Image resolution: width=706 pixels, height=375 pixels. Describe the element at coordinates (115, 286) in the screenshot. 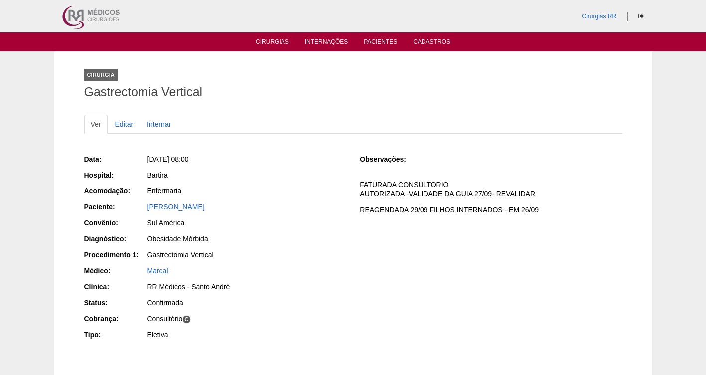

I see `div: Clínica:` at that location.